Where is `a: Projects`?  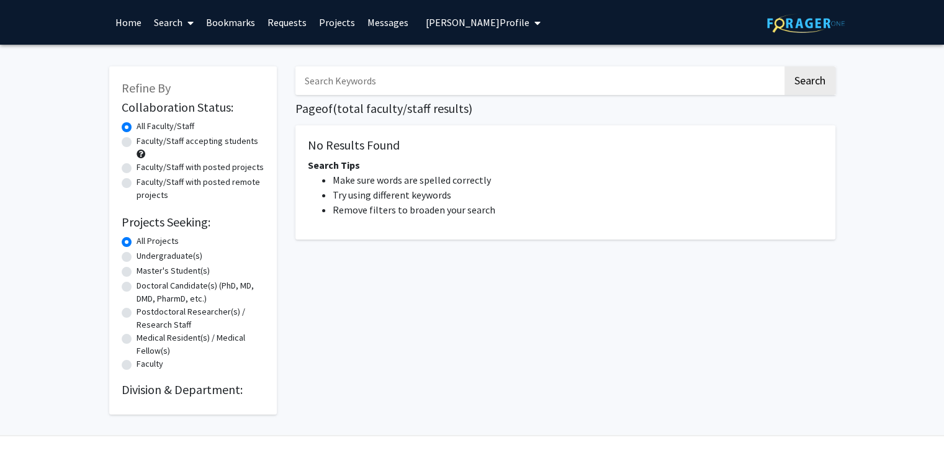 a: Projects is located at coordinates (337, 22).